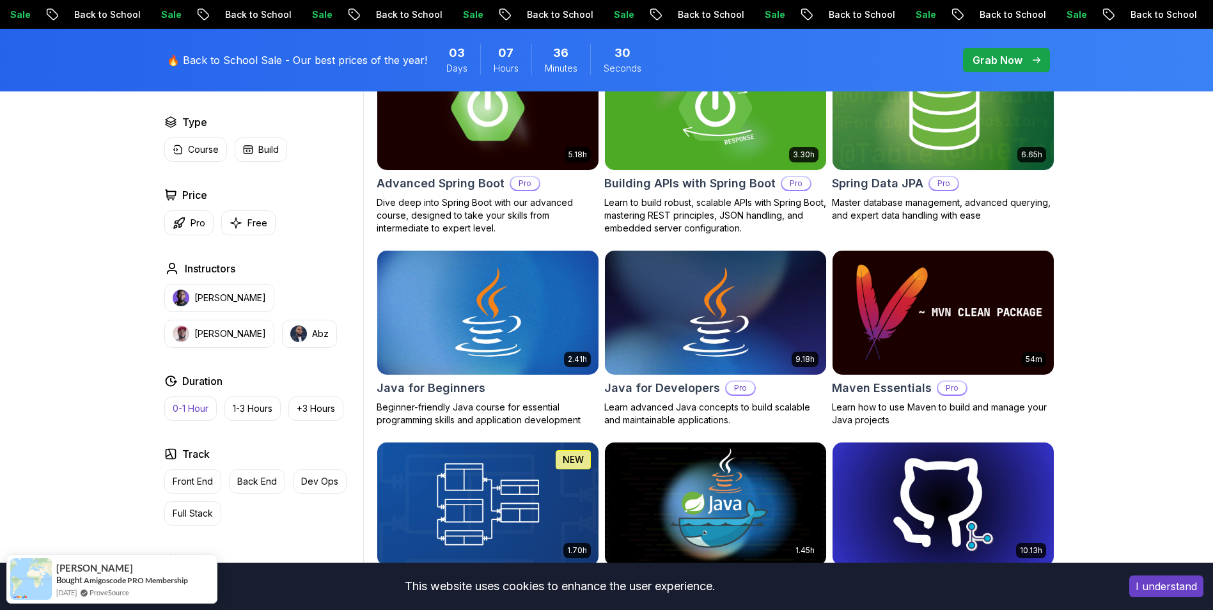  I want to click on h2: Level, so click(196, 559).